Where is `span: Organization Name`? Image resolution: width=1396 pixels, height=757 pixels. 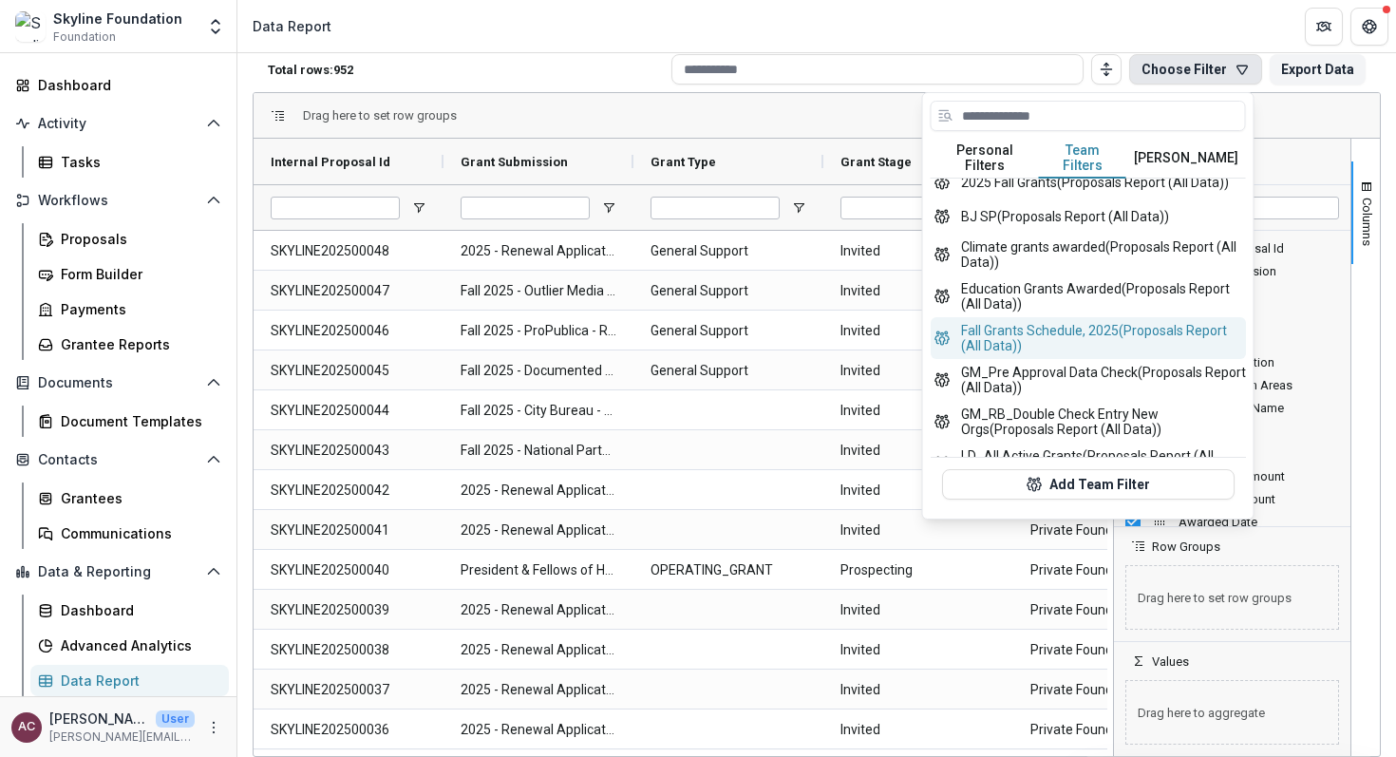 span: Organization Name is located at coordinates (1259, 408).